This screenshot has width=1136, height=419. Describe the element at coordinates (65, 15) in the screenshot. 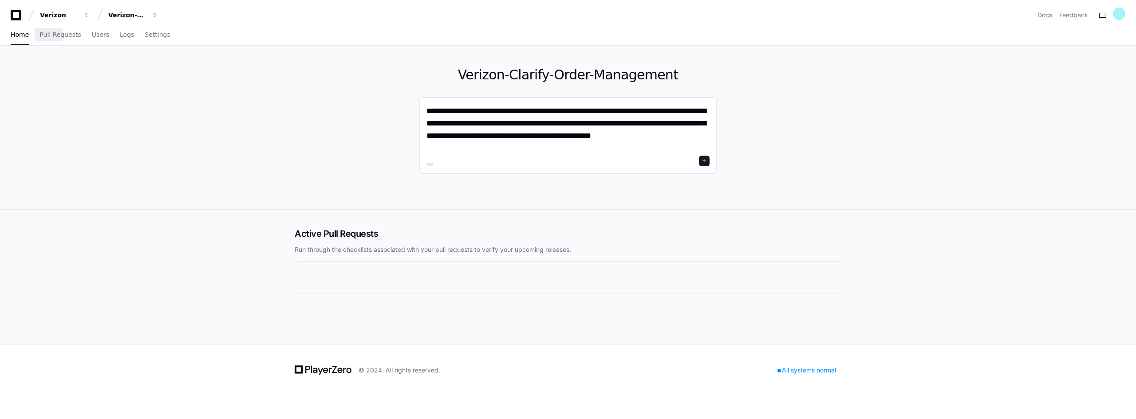

I see `button: Verizon` at that location.